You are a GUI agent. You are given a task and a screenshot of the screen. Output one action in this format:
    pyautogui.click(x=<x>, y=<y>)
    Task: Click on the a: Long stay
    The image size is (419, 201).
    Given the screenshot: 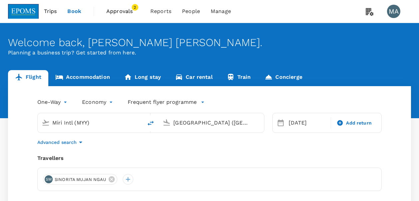 What is the action you would take?
    pyautogui.click(x=142, y=78)
    